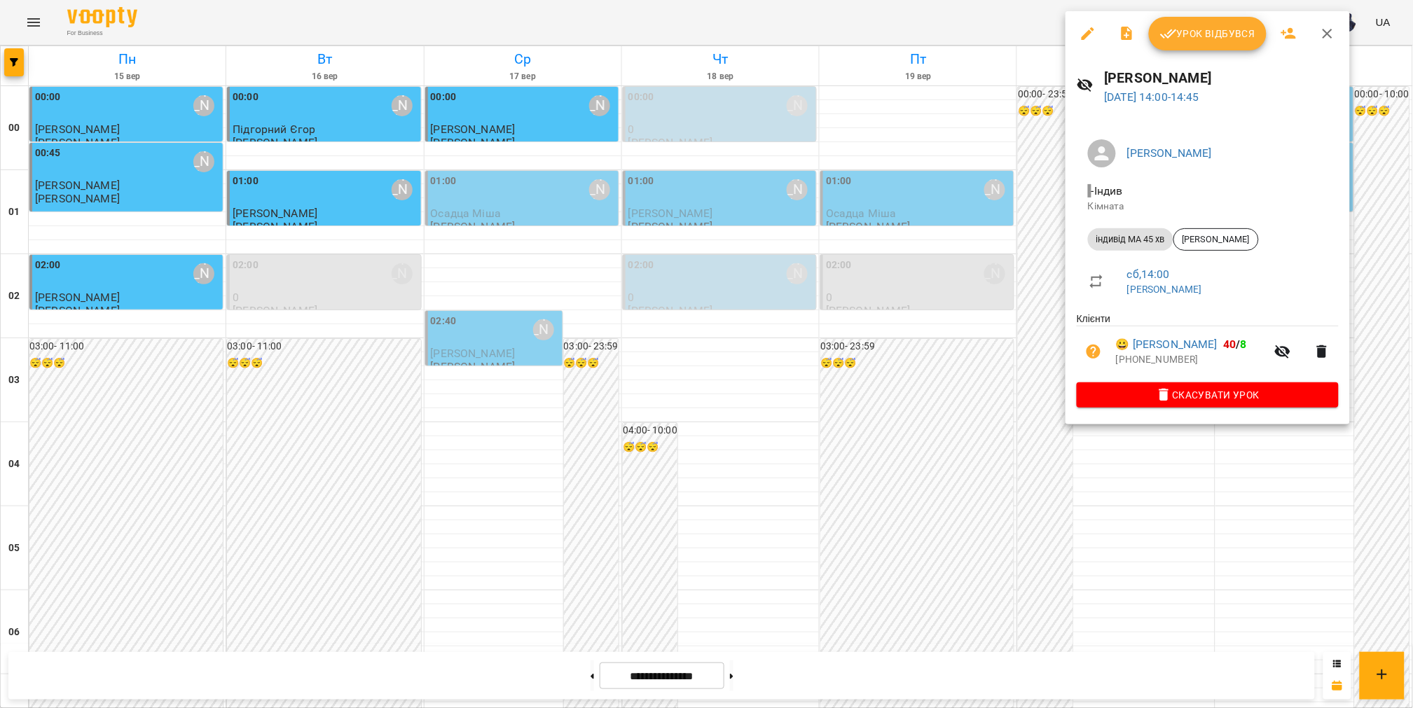  What do you see at coordinates (1208, 34) in the screenshot?
I see `span: Урок відбувся` at bounding box center [1208, 34].